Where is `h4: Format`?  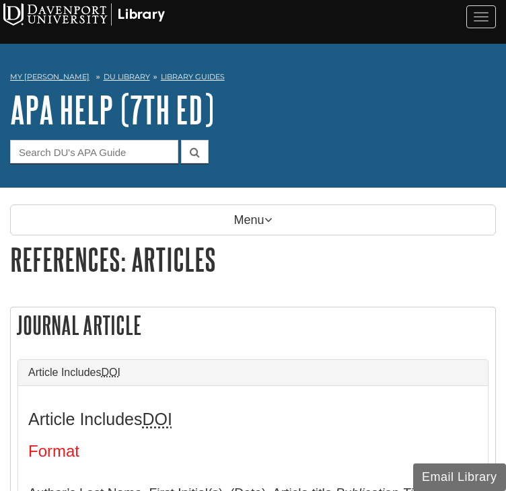
h4: Format is located at coordinates (253, 452).